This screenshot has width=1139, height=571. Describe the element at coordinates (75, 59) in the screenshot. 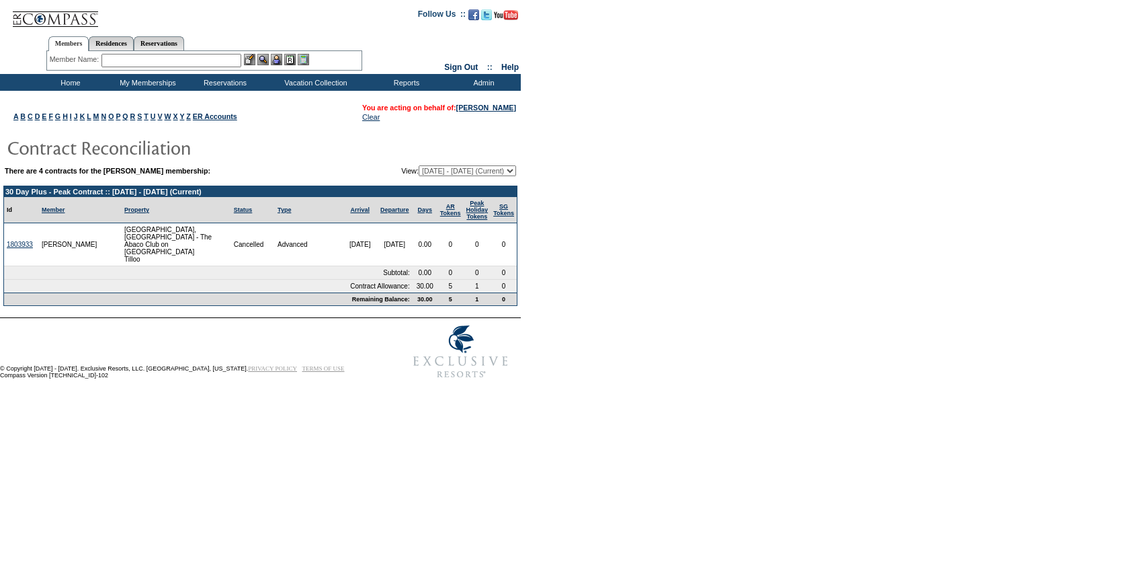

I see `div: Member Name:` at that location.